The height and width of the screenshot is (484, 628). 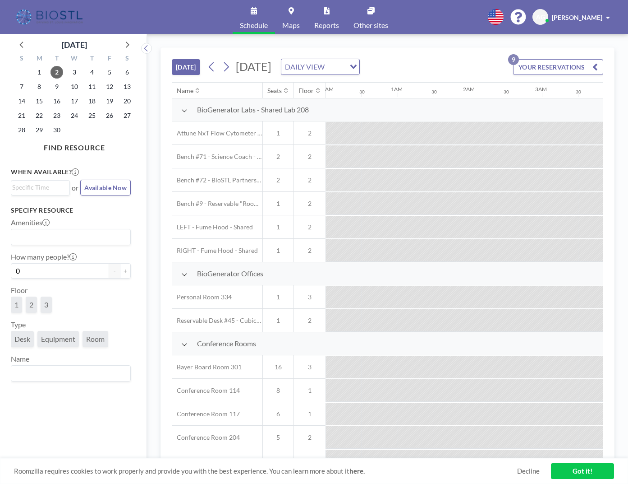 I want to click on span: LEFT - Fume Hood - Shared, so click(x=212, y=227).